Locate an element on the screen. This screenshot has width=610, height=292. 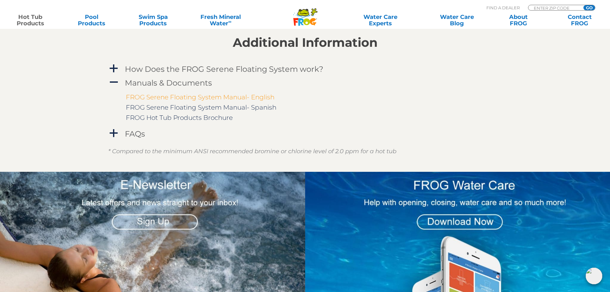
input: Zip Code Form is located at coordinates (555, 8).